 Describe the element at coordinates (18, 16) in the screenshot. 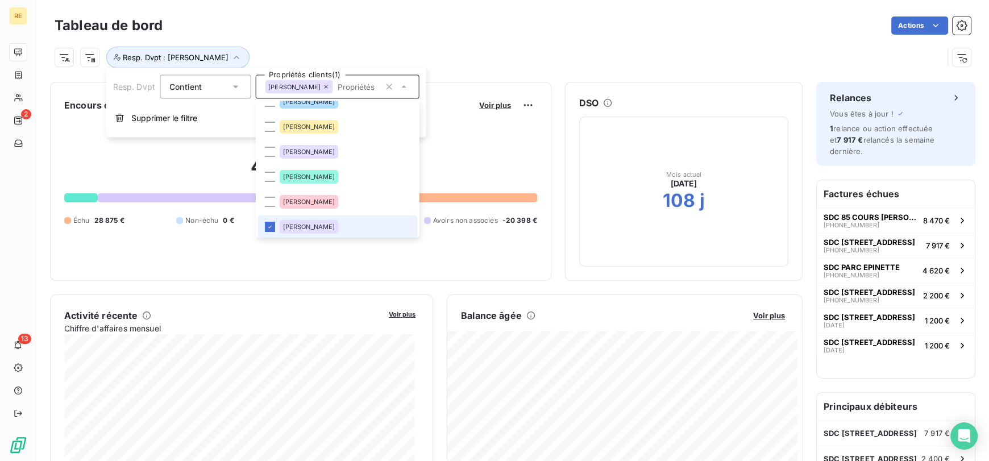

I see `div: RE` at that location.